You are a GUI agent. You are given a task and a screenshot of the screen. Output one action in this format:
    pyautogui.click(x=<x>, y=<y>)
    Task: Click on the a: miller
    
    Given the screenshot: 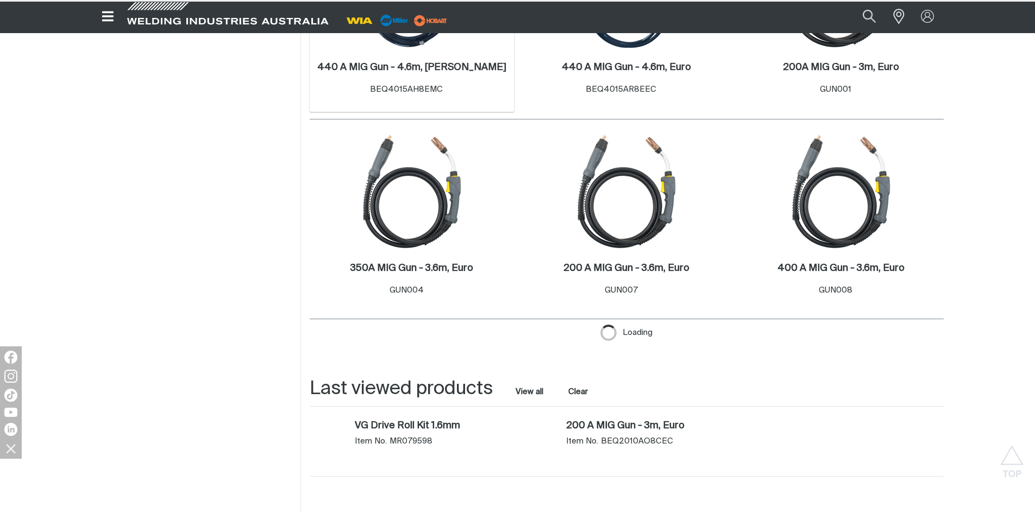 What is the action you would take?
    pyautogui.click(x=430, y=20)
    